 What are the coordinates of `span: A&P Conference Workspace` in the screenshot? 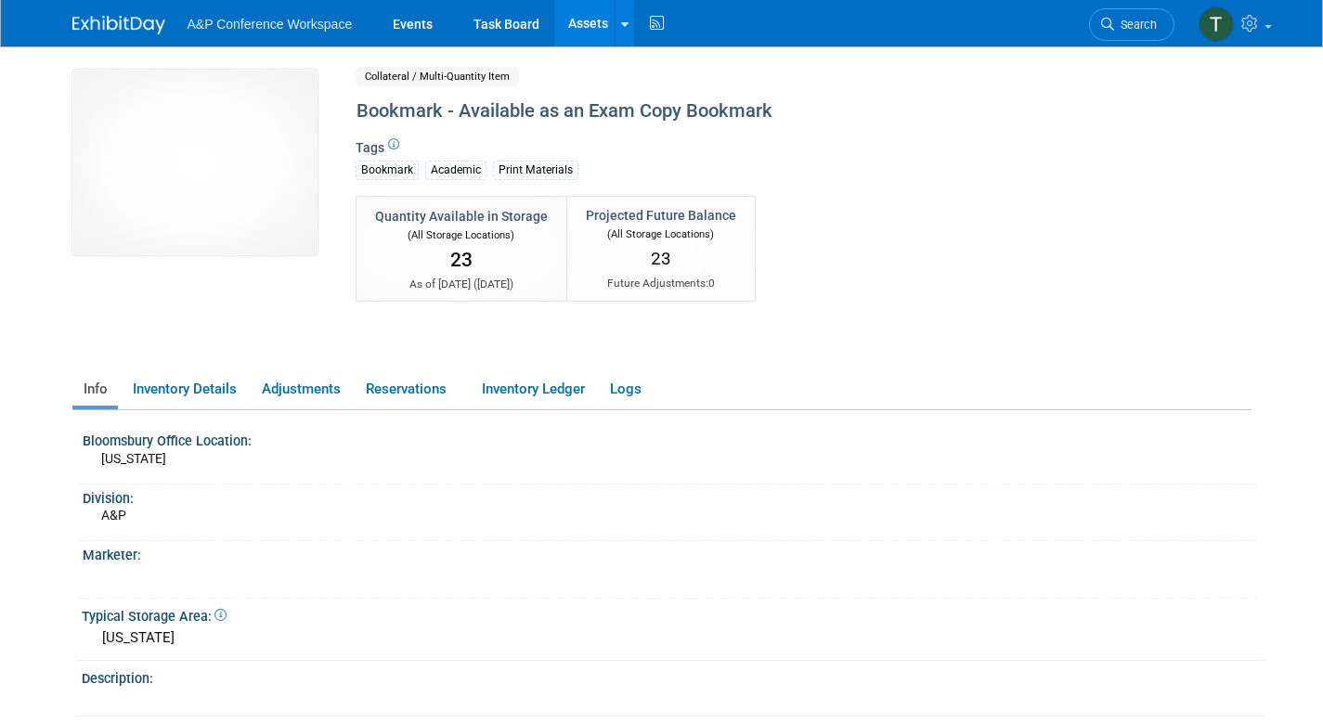 It's located at (270, 24).